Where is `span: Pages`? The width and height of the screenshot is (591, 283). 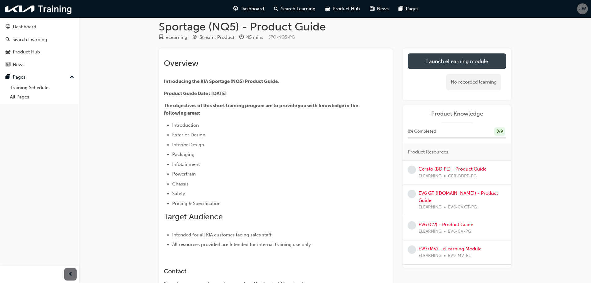 span: Pages is located at coordinates (412, 9).